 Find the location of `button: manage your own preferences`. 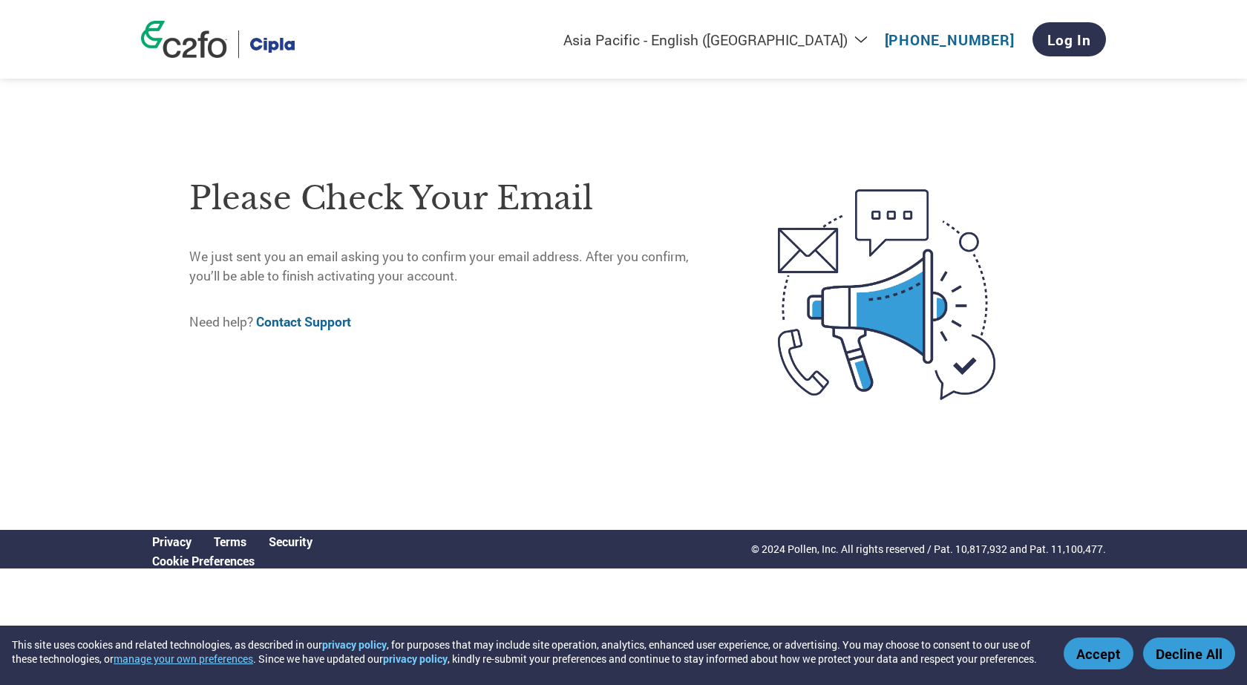

button: manage your own preferences is located at coordinates (183, 659).